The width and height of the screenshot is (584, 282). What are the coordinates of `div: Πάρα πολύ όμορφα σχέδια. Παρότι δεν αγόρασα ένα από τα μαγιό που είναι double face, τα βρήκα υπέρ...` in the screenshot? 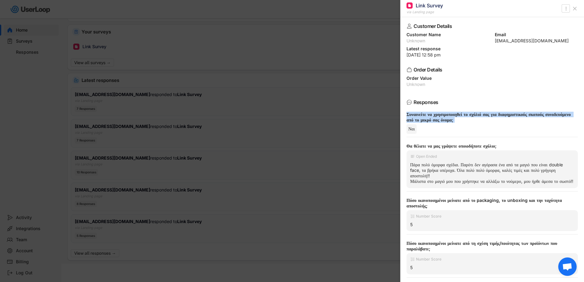 It's located at (492, 173).